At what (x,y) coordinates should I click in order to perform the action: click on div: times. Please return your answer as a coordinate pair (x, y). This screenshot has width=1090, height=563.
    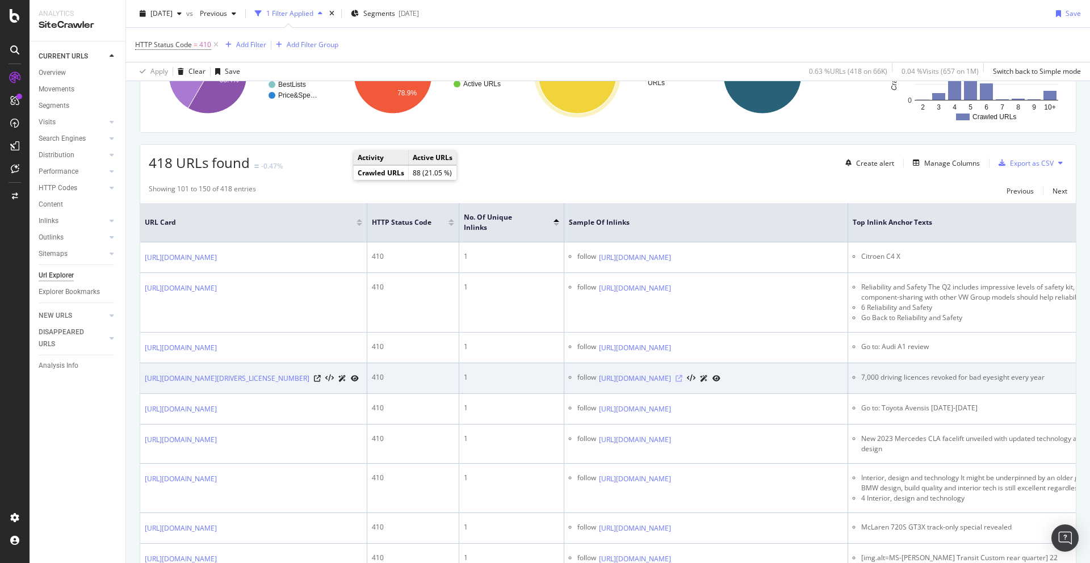
    Looking at the image, I should click on (332, 14).